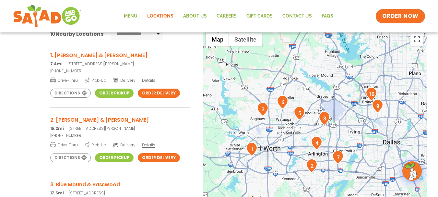 The width and height of the screenshot is (438, 197). Describe the element at coordinates (377, 106) in the screenshot. I see `div: 9` at that location.